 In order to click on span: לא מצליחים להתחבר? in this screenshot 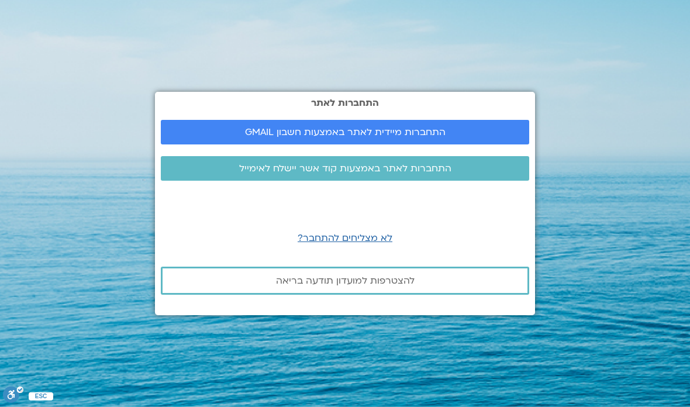, I will do `click(345, 238)`.